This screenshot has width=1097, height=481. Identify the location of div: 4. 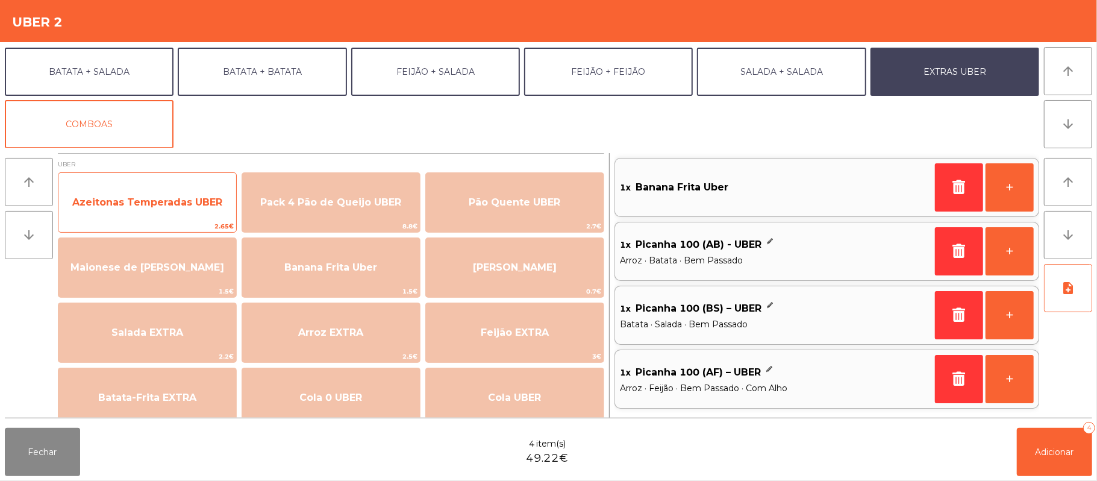
(1089, 428).